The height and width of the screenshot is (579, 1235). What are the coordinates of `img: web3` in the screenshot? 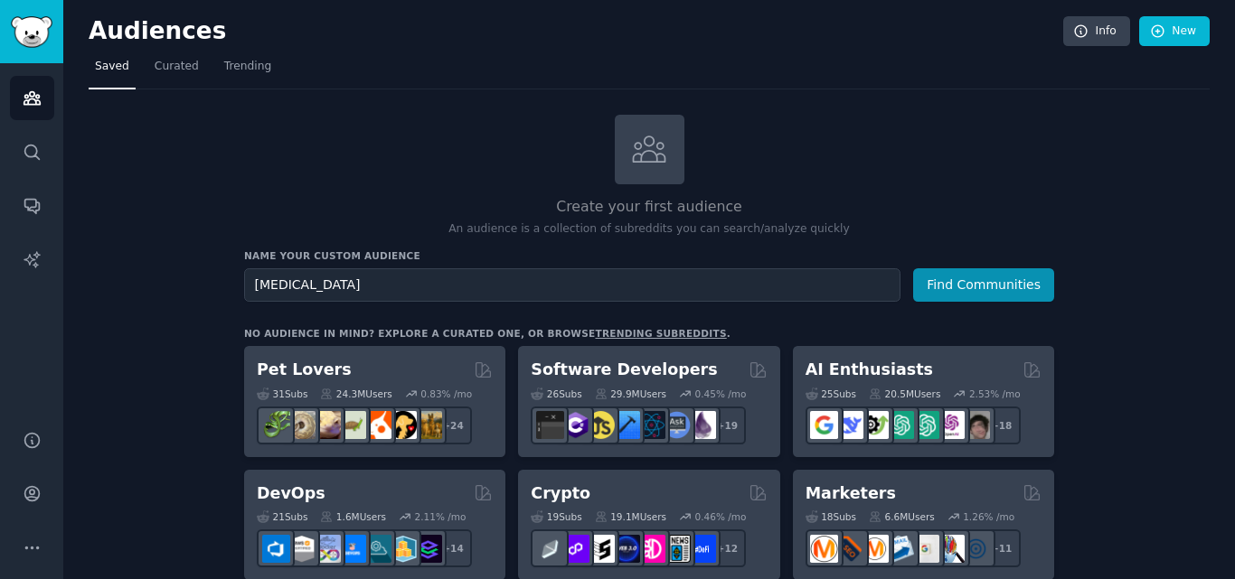 It's located at (626, 549).